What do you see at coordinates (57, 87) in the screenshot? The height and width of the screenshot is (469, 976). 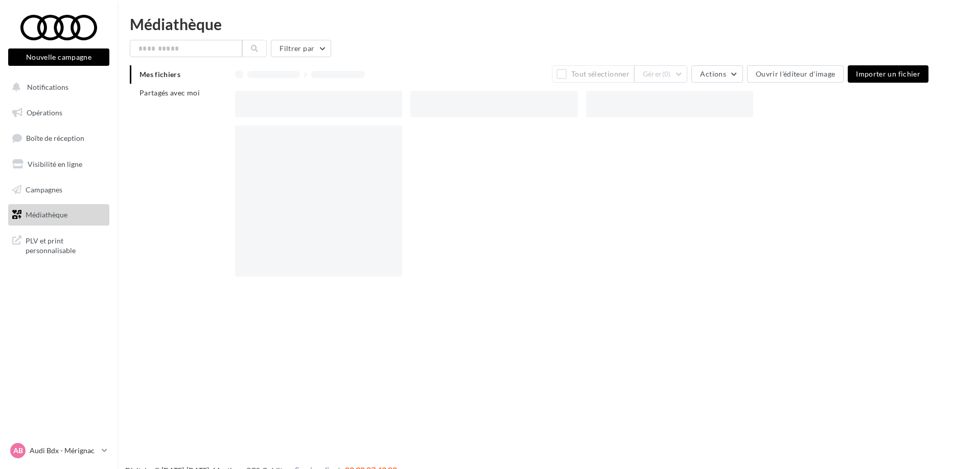 I see `button: Notifications` at bounding box center [57, 87].